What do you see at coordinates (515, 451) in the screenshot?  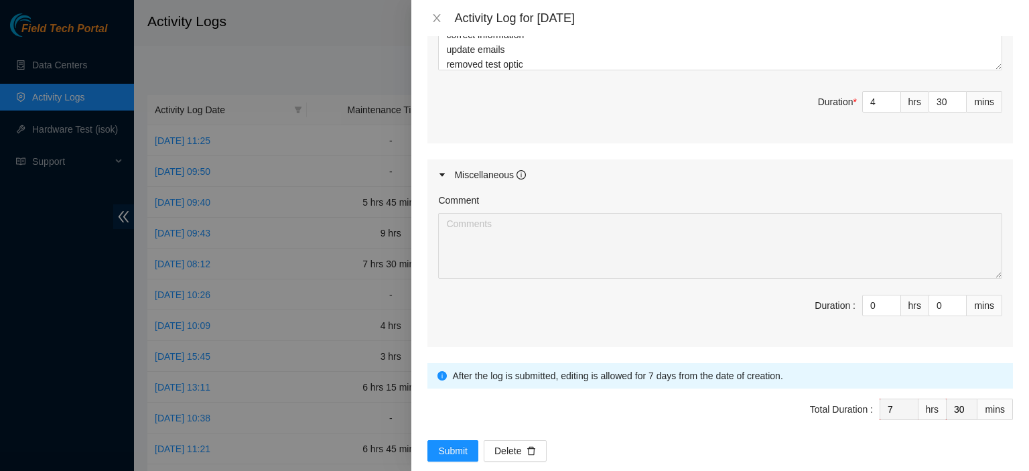 I see `button: Deletedelete` at bounding box center [515, 451].